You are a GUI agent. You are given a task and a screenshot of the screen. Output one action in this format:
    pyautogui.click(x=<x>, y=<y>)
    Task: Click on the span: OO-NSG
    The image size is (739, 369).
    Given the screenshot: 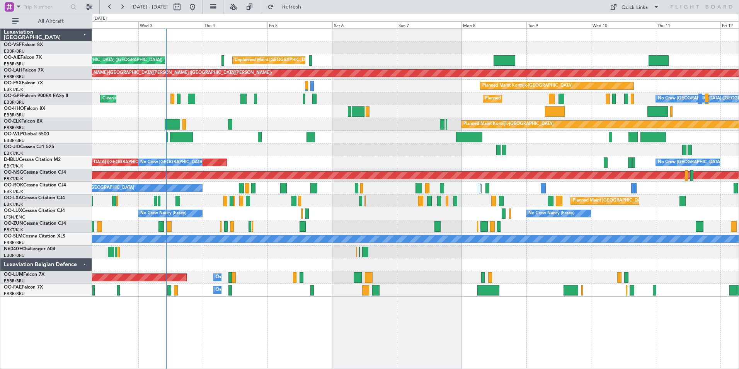 What is the action you would take?
    pyautogui.click(x=14, y=172)
    